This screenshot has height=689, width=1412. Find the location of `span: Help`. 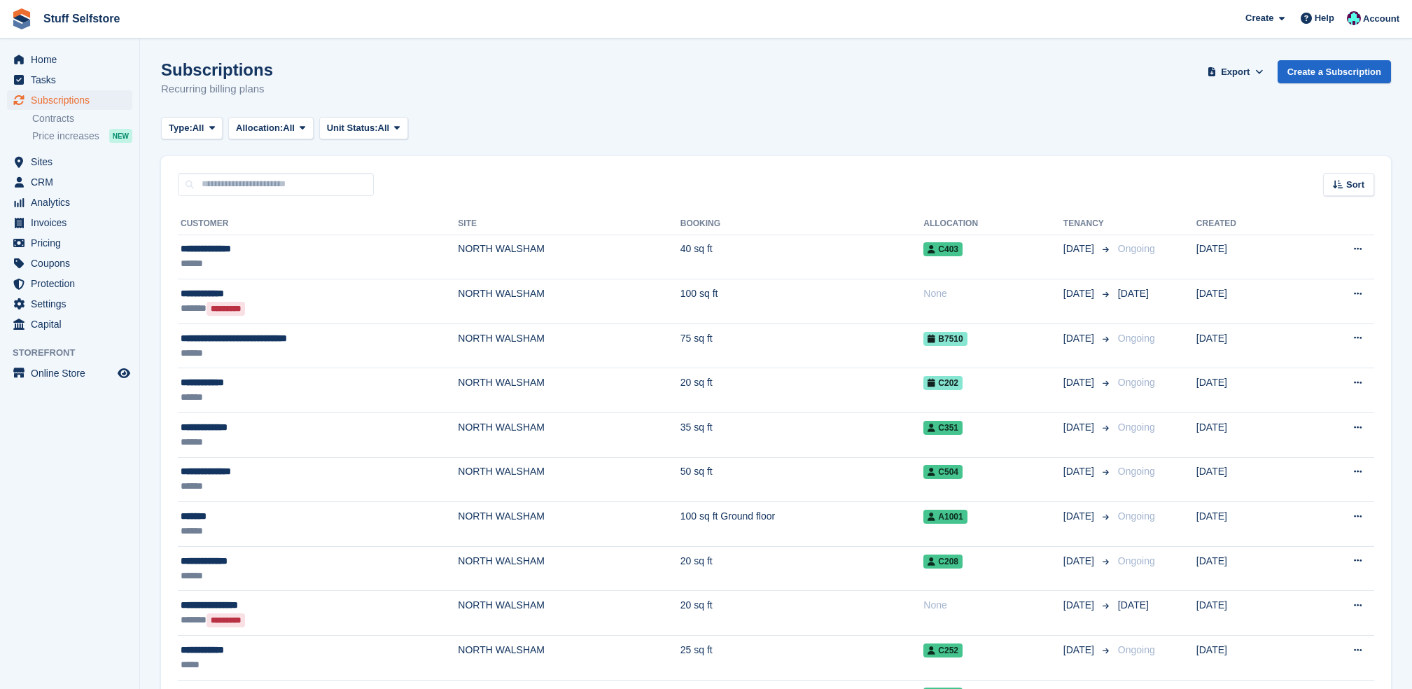

span: Help is located at coordinates (1325, 18).